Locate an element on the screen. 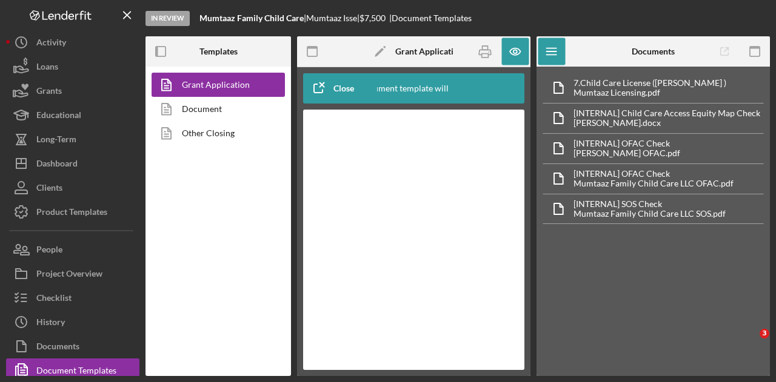 This screenshot has height=382, width=776. b: Mumtaaz Family Child Care is located at coordinates (251, 18).